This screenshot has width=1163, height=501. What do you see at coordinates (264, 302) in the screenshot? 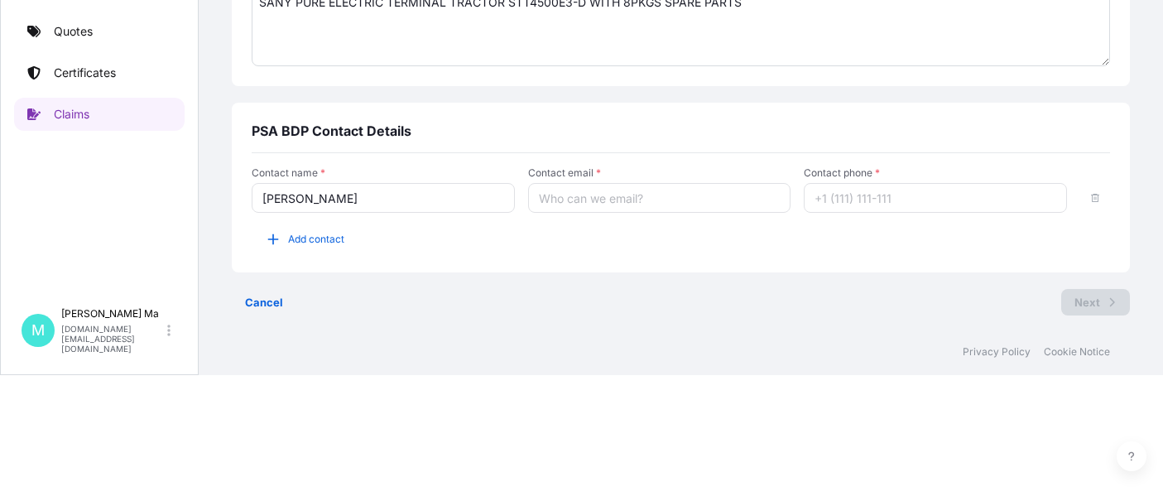
I see `p: Cancel` at bounding box center [264, 302].